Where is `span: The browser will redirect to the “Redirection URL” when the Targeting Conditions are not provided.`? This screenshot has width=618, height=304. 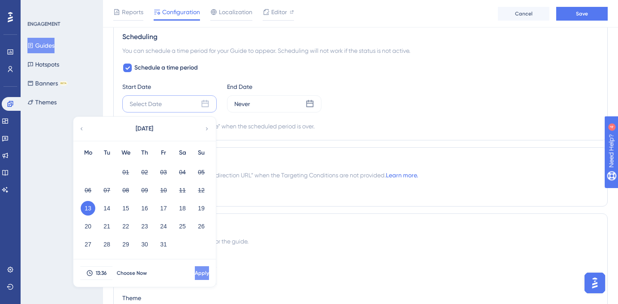 span: The browser will redirect to the “Redirection URL” when the Targeting Conditions are not provided. is located at coordinates (270, 175).